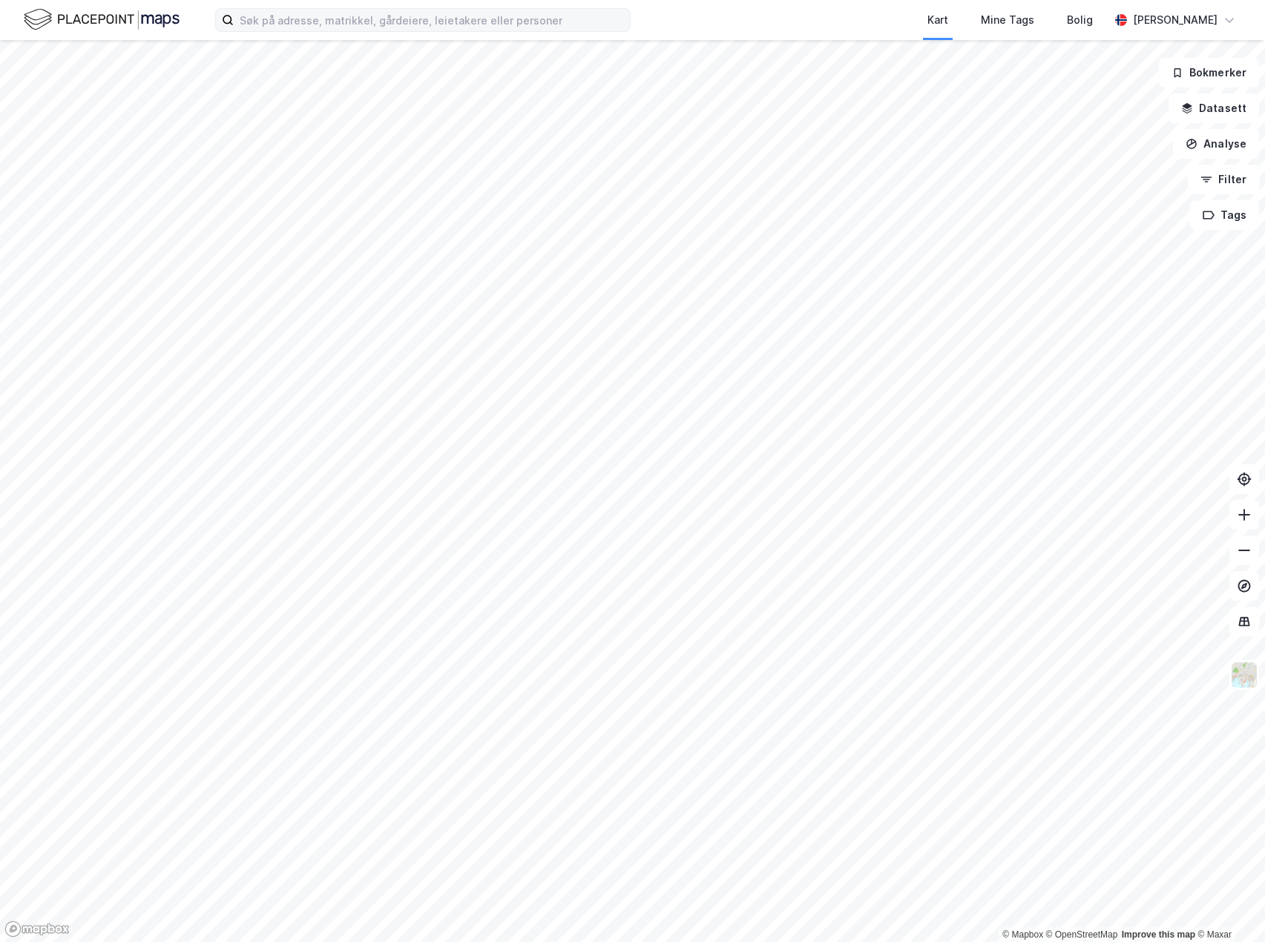 The height and width of the screenshot is (942, 1265). Describe the element at coordinates (1244, 675) in the screenshot. I see `img: Z` at that location.